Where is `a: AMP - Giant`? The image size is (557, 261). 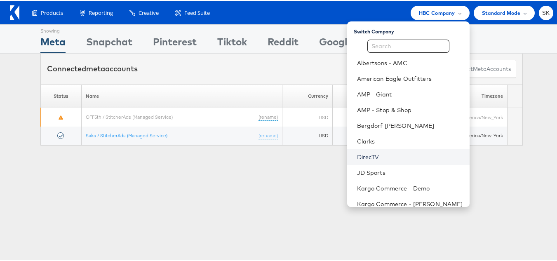
a: AMP - Giant is located at coordinates (410, 93).